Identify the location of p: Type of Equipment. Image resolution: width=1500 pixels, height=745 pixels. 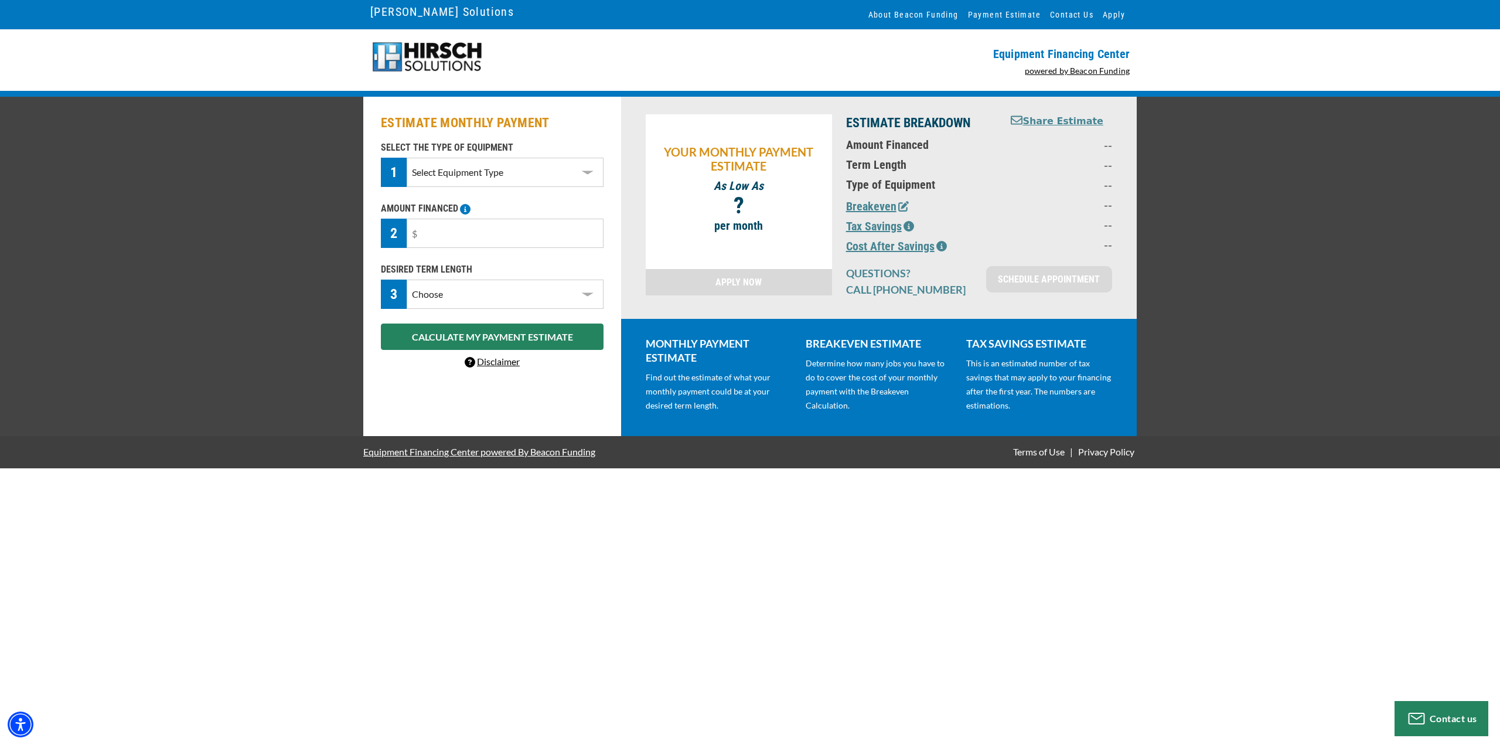
(920, 185).